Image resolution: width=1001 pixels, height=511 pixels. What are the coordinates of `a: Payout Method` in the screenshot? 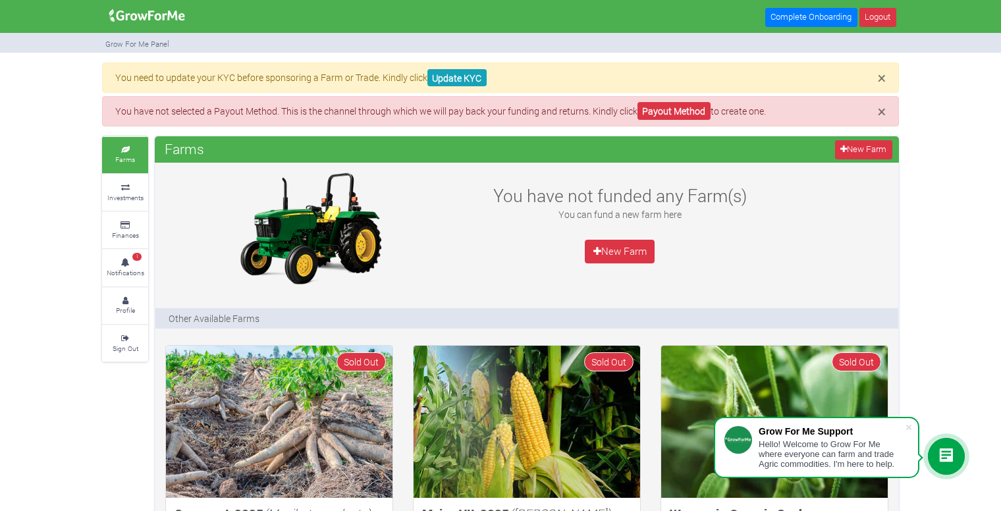 It's located at (674, 111).